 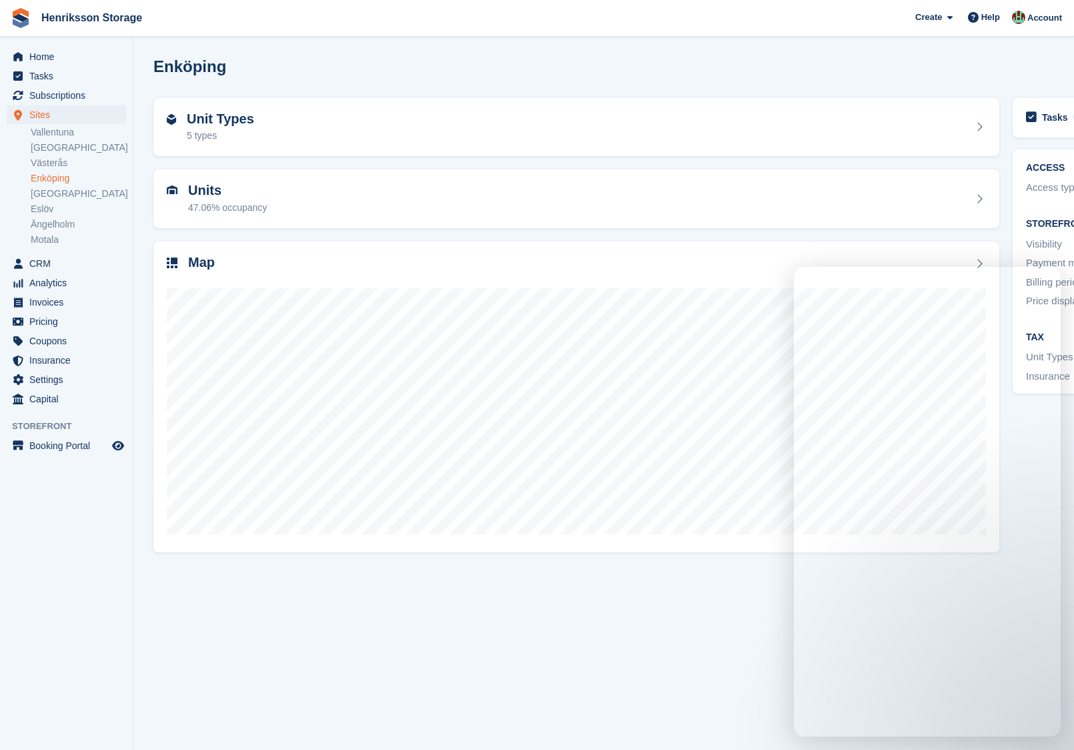 What do you see at coordinates (21, 18) in the screenshot?
I see `img: stora-icon-8386f47178a22dfd0bd8f6a31ec36ba5ce8667c1dd55bd0f319d3a0aa187defe.svg` at bounding box center [21, 18].